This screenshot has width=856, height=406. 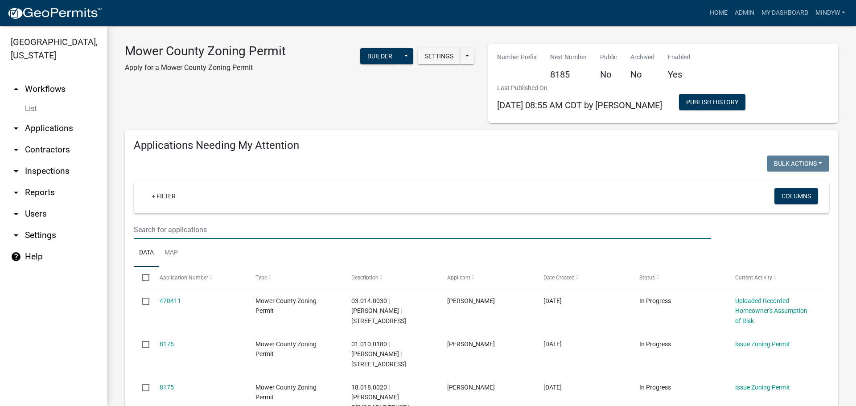 What do you see at coordinates (146, 253) in the screenshot?
I see `a: Data` at bounding box center [146, 253].